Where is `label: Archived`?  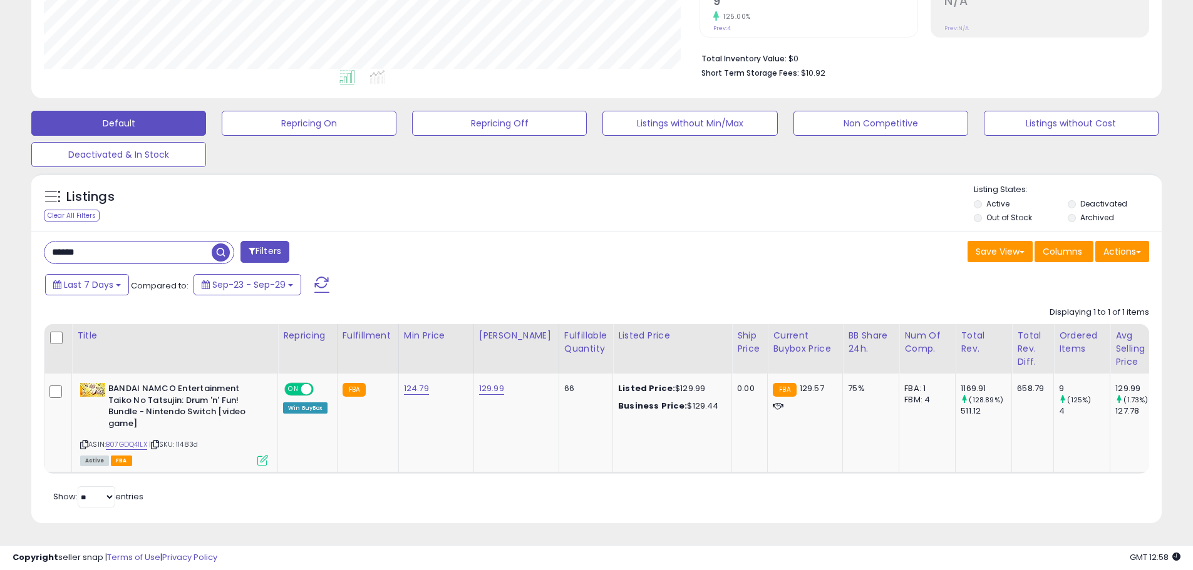 label: Archived is located at coordinates (1097, 217).